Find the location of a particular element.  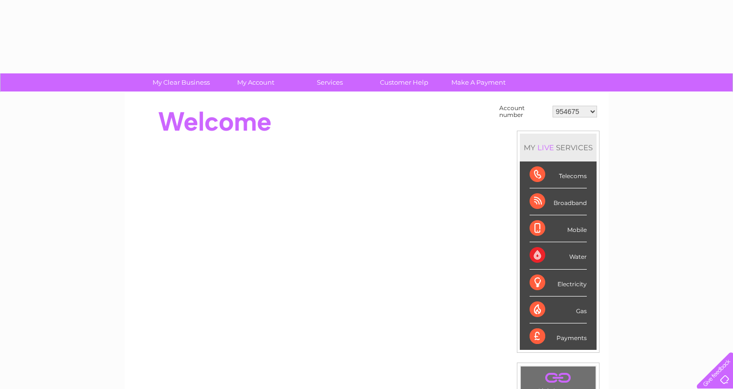

a: My Clear Business is located at coordinates (181, 82).